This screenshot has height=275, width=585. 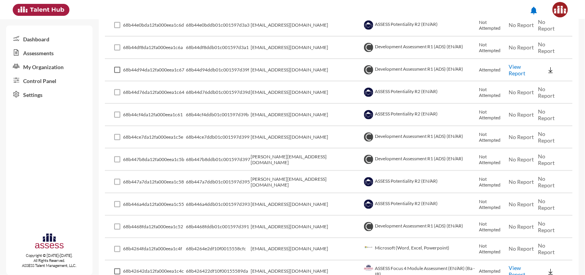 What do you see at coordinates (49, 80) in the screenshot?
I see `a: Control Panel` at bounding box center [49, 80].